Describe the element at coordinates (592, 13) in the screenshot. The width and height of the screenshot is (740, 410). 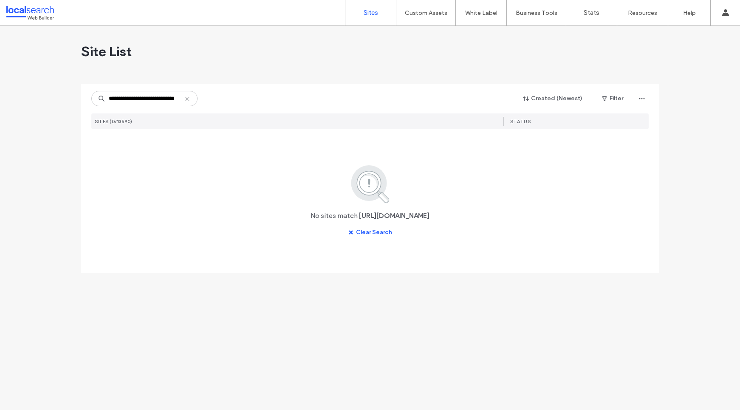
I see `label: Stats` at that location.